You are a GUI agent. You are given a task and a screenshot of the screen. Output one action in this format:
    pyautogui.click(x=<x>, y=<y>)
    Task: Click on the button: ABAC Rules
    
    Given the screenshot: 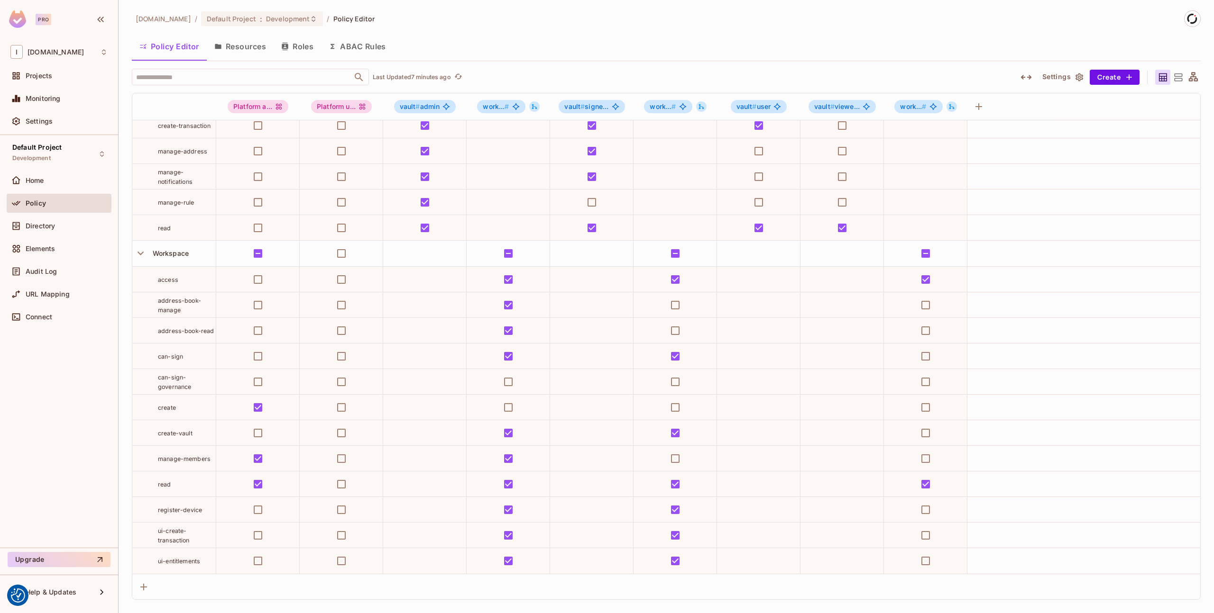 What is the action you would take?
    pyautogui.click(x=357, y=46)
    